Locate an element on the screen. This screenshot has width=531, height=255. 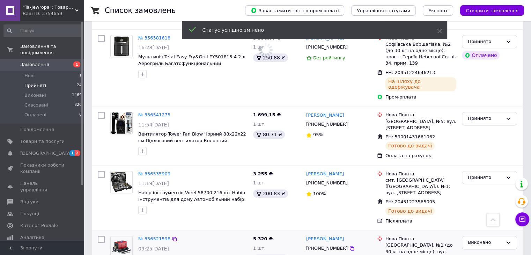
div: Оплата на рахунок is located at coordinates (421, 156).